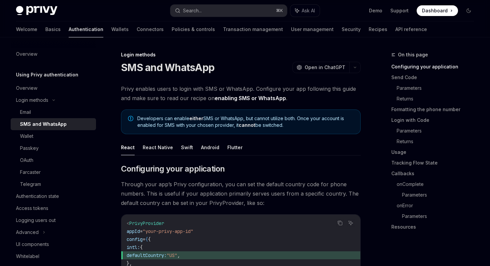 Image resolution: width=490 pixels, height=266 pixels. I want to click on a: Callbacks, so click(435, 173).